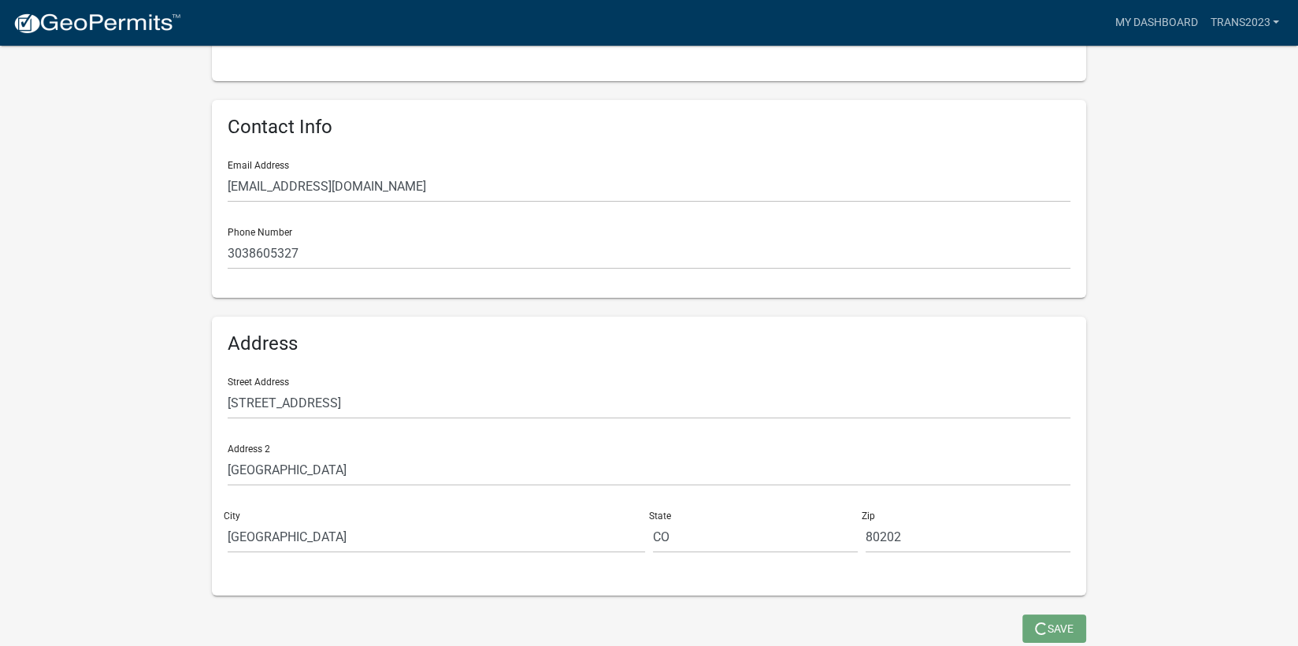  I want to click on button: Change Password, so click(649, 40).